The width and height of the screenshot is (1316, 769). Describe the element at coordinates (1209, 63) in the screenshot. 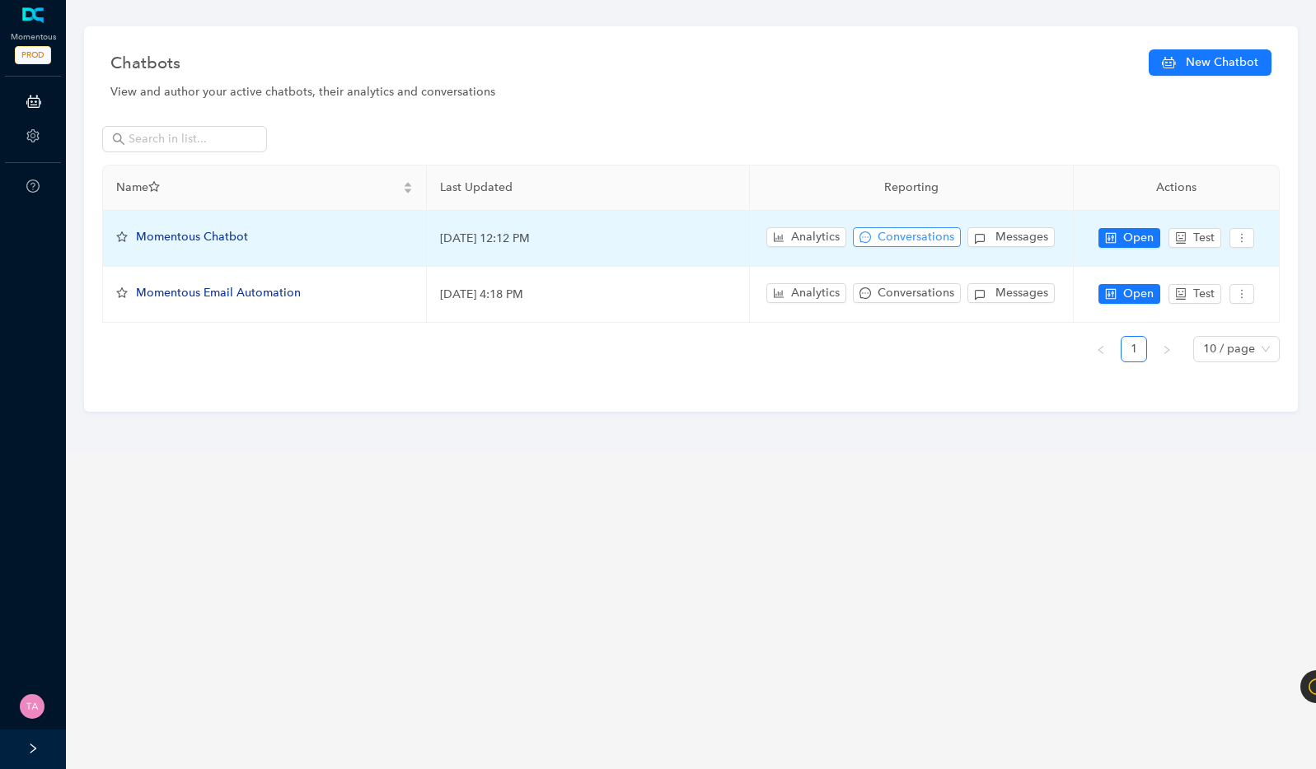

I see `button: New Chatbot` at that location.